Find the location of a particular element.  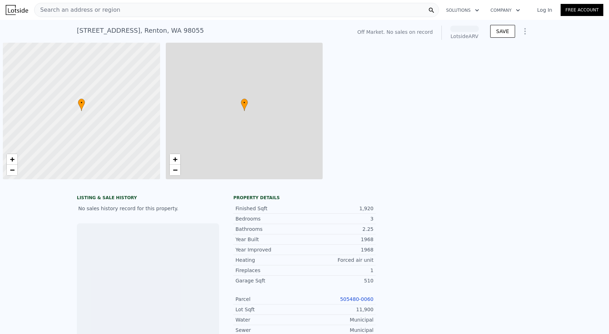

div: Year Improved is located at coordinates (270, 250).